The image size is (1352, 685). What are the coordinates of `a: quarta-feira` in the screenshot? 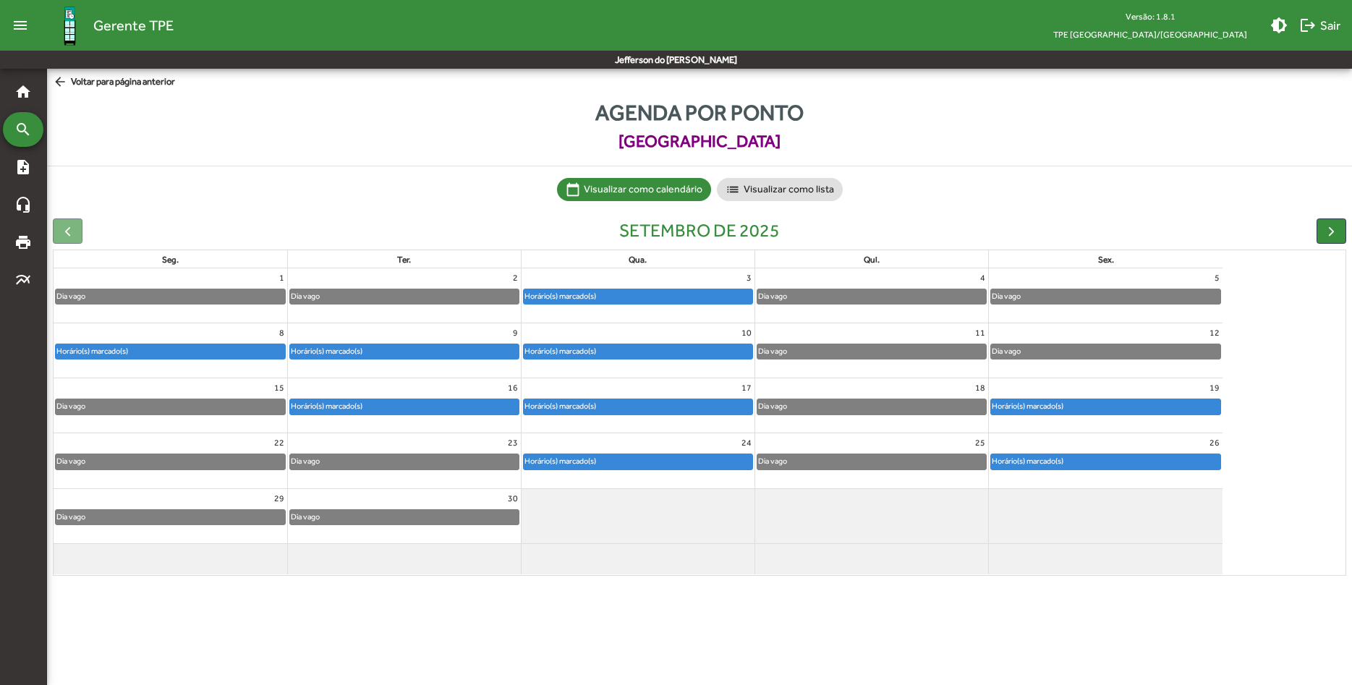 It's located at (637, 260).